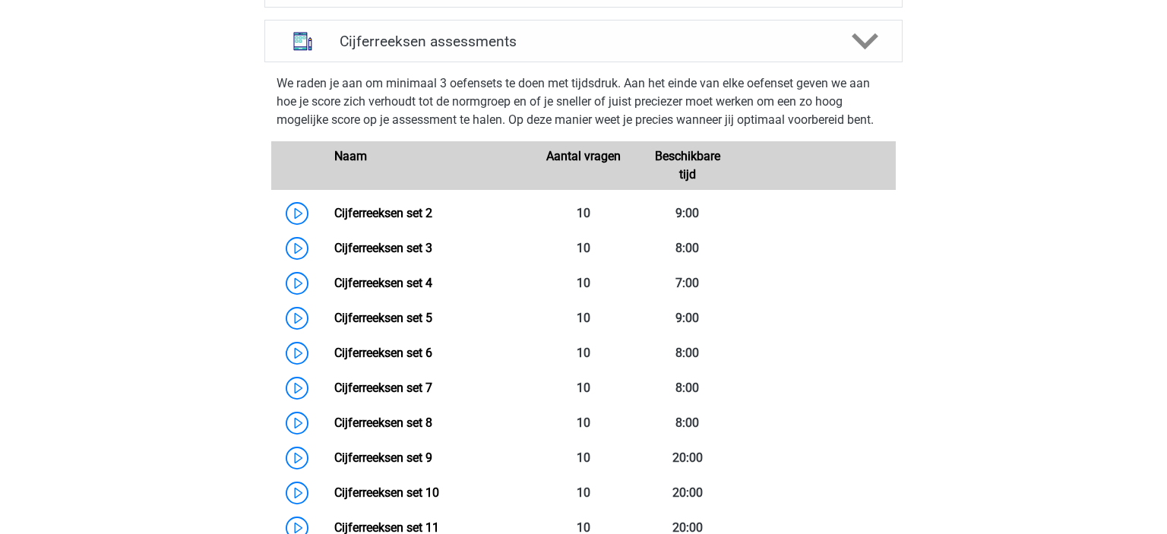  What do you see at coordinates (383, 457) in the screenshot?
I see `a: Cijferreeksen set 9` at bounding box center [383, 457].